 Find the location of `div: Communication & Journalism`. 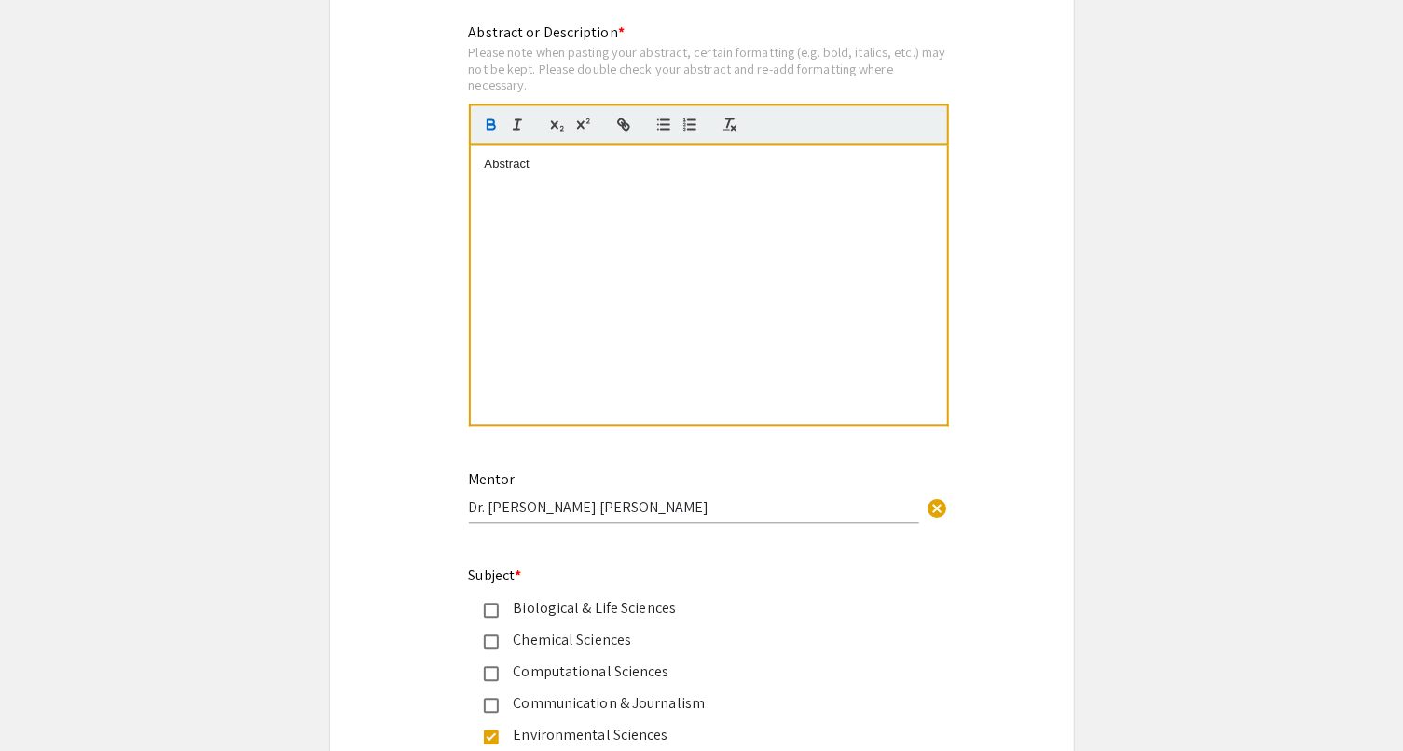

div: Communication & Journalism is located at coordinates (695, 703).